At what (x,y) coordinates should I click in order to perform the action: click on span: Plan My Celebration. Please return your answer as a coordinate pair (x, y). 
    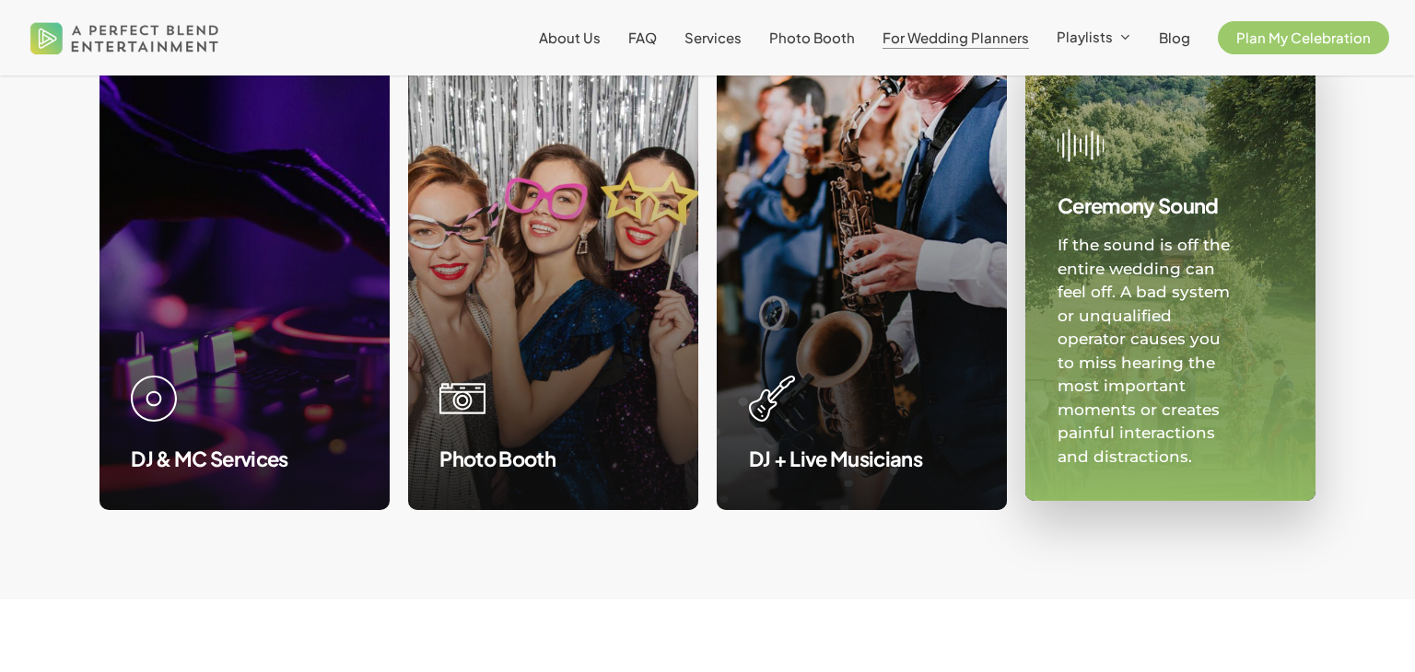
    Looking at the image, I should click on (1303, 37).